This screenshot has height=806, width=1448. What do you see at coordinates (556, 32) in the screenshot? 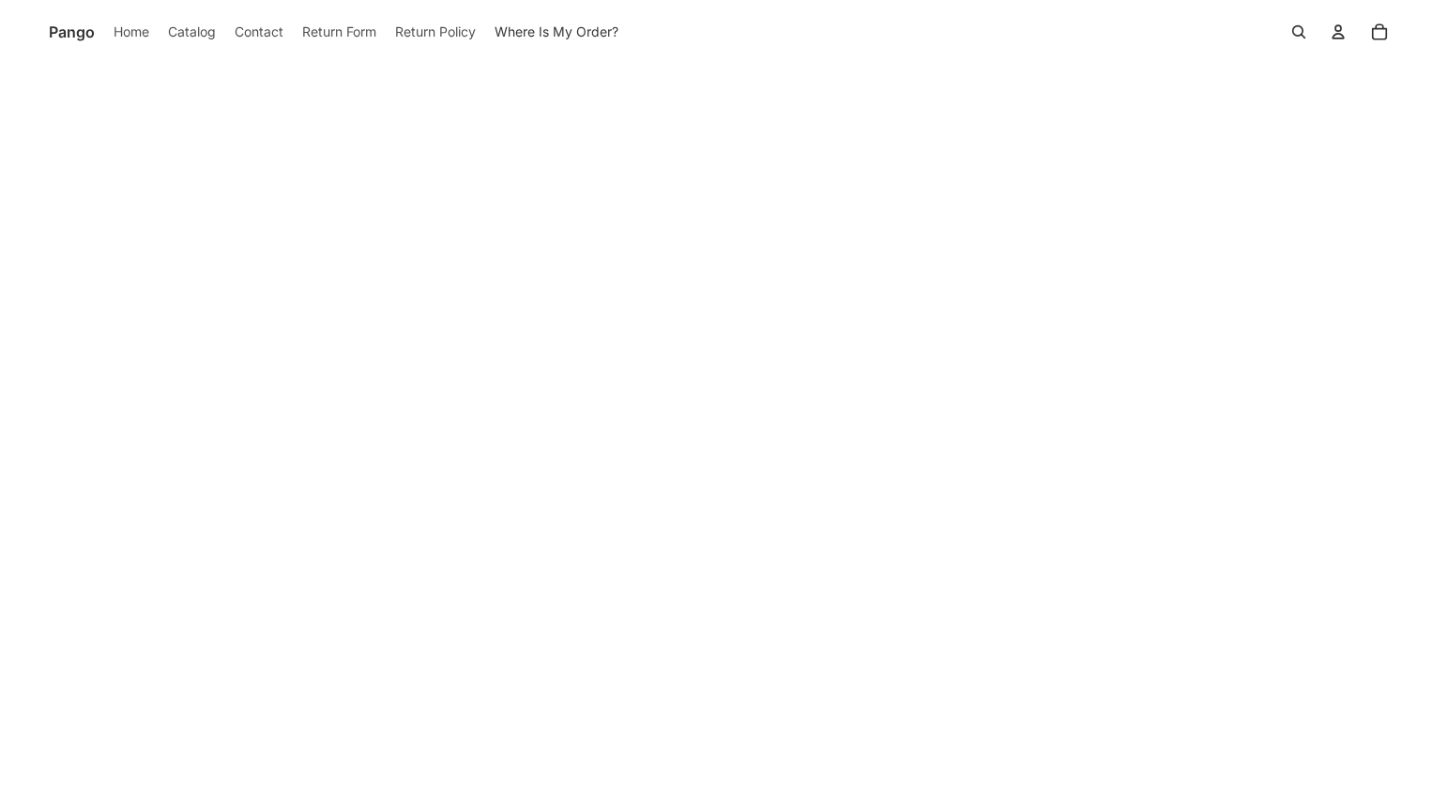
I see `a: Where Is My Order?` at bounding box center [556, 32].